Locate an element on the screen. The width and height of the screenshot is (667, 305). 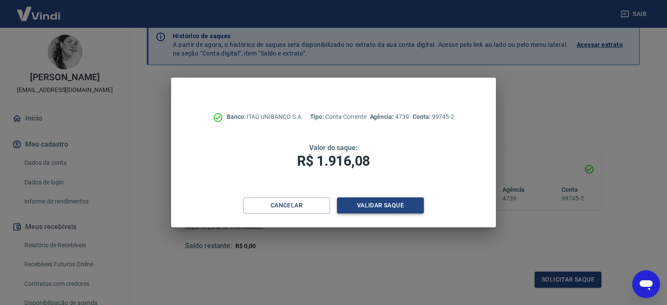
button: Validar saque is located at coordinates (380, 205).